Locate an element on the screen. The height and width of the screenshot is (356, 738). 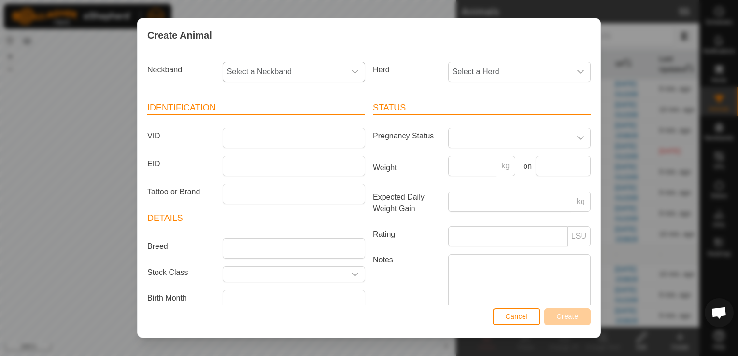
label: Herd is located at coordinates (407, 70).